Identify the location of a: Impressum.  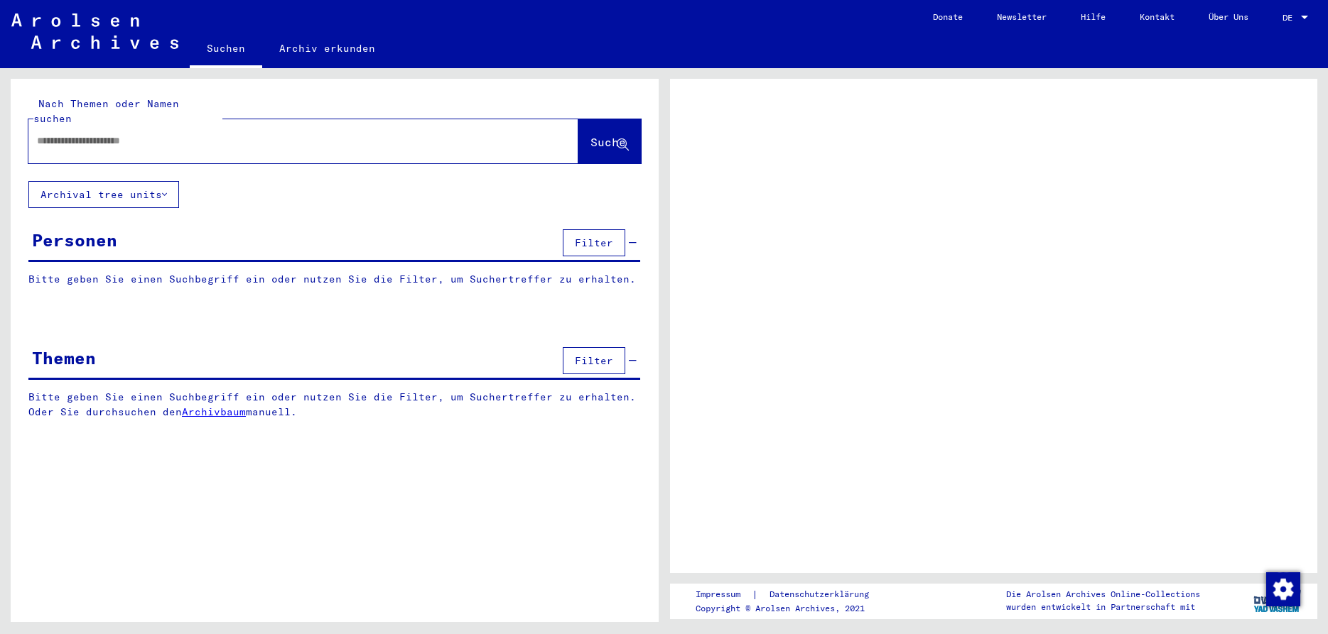
(723, 595).